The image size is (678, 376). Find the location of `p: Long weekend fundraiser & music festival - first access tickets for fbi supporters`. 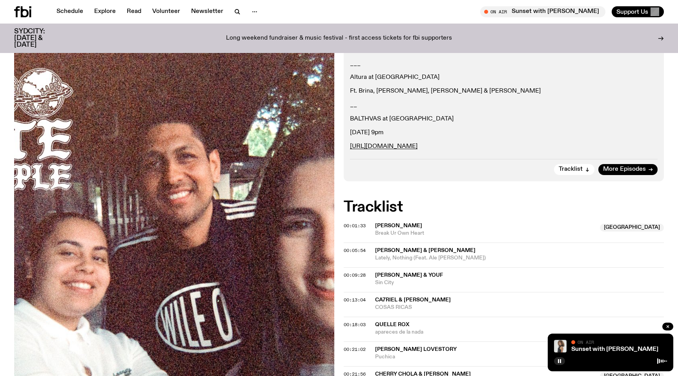

p: Long weekend fundraiser & music festival - first access tickets for fbi supporters is located at coordinates (339, 38).